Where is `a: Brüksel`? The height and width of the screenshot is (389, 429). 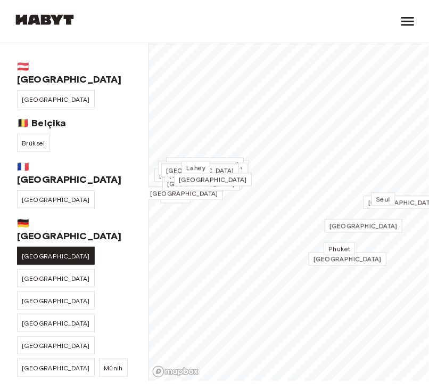 a: Brüksel is located at coordinates (34, 143).